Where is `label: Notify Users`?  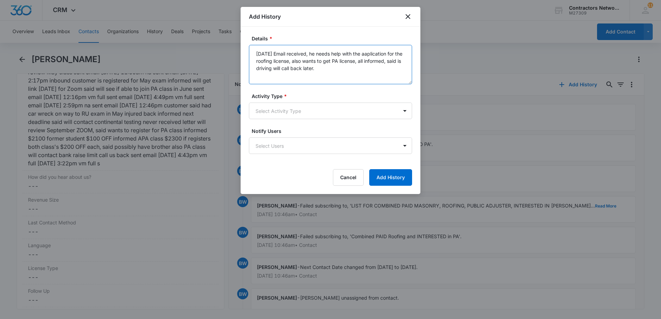 label: Notify Users is located at coordinates (333, 131).